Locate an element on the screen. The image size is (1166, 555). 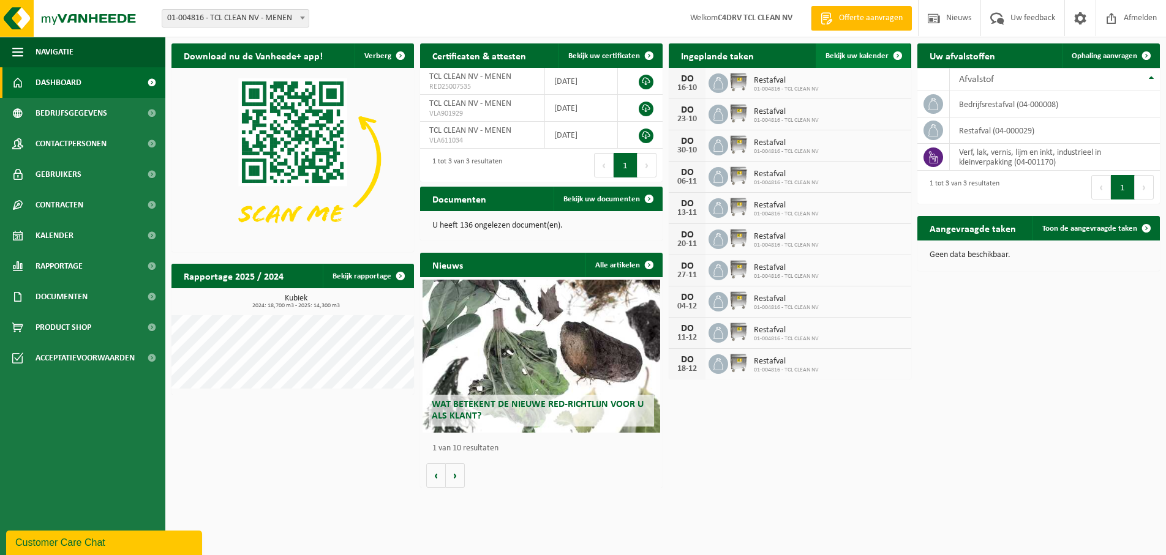
span: Ophaling aanvragen is located at coordinates (1104, 56).